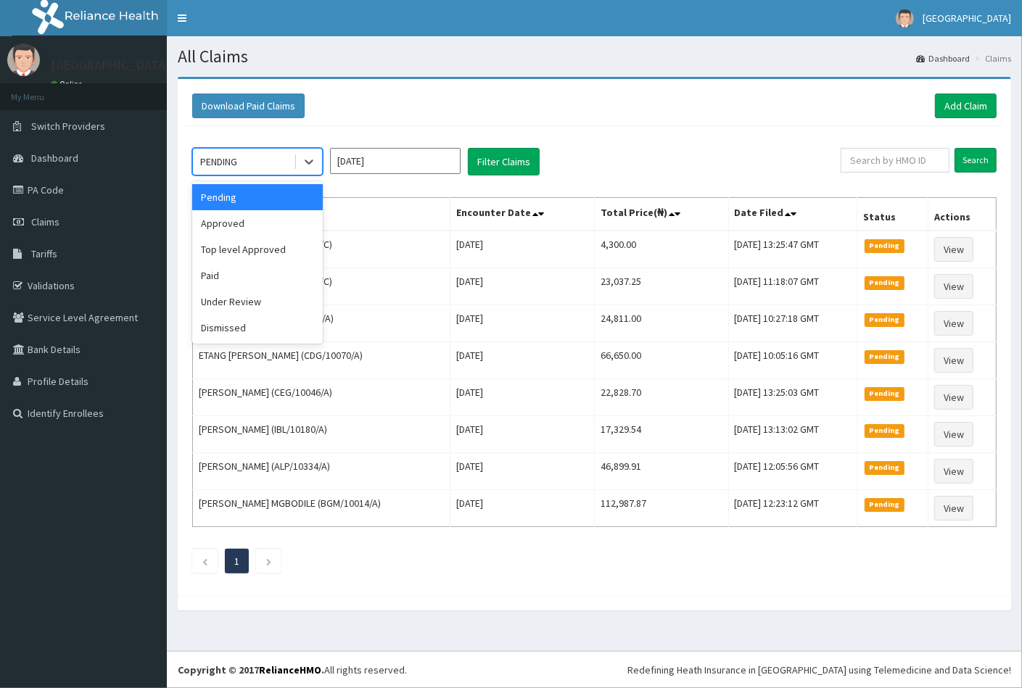 The width and height of the screenshot is (1022, 688). What do you see at coordinates (44, 254) in the screenshot?
I see `span: Tariffs` at bounding box center [44, 254].